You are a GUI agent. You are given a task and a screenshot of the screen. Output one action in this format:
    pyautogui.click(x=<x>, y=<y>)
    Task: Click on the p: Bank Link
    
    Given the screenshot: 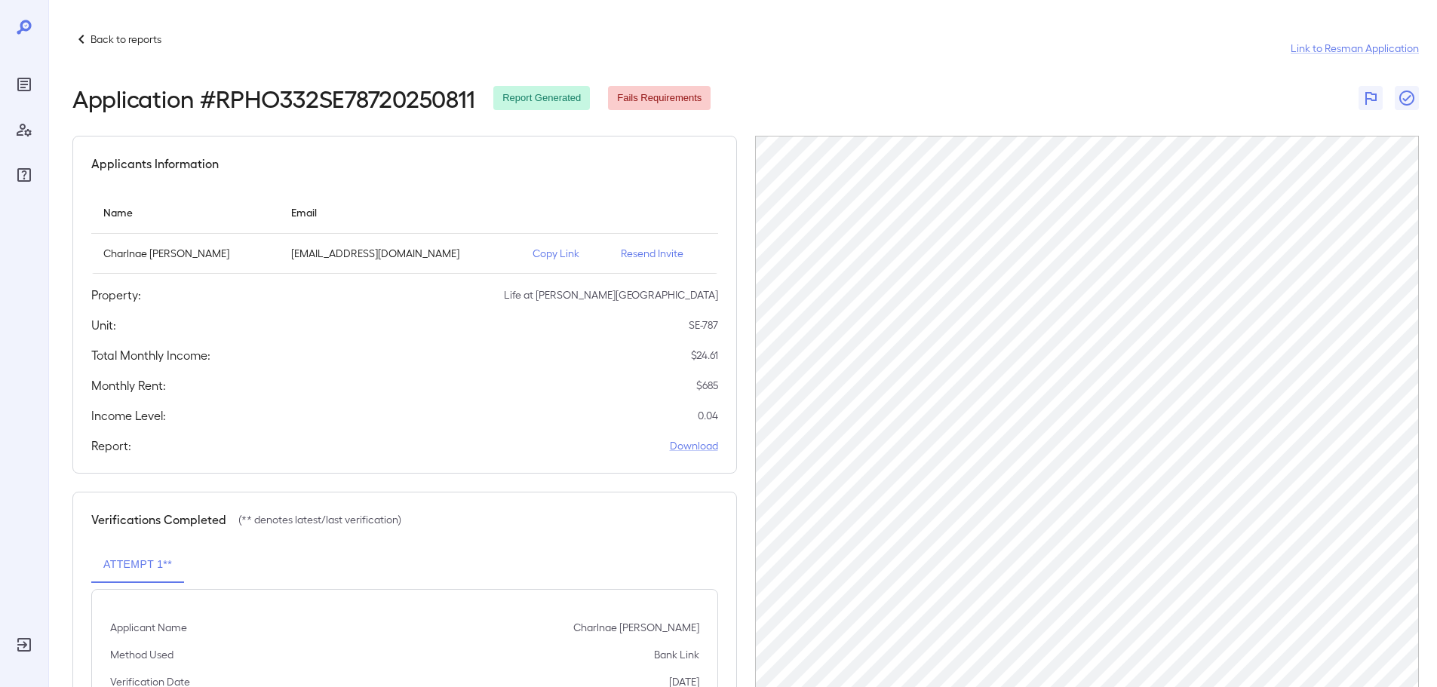 What is the action you would take?
    pyautogui.click(x=677, y=655)
    